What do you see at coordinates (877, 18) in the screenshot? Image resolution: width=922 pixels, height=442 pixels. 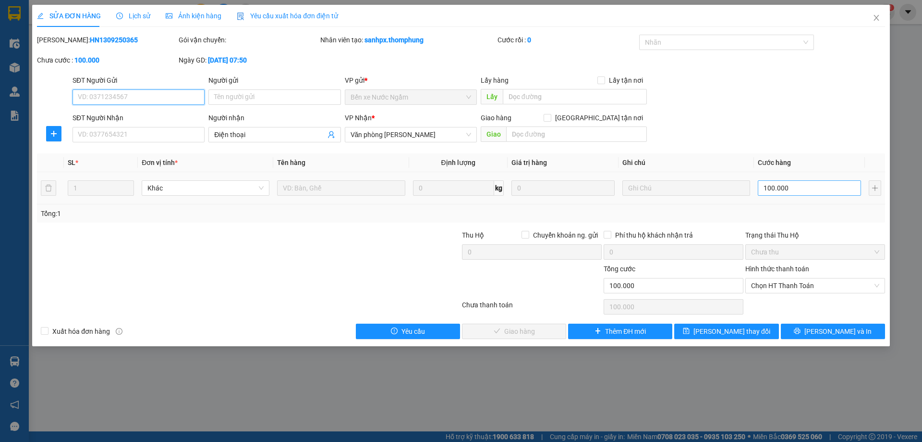 I see `button: Close` at bounding box center [877, 18].